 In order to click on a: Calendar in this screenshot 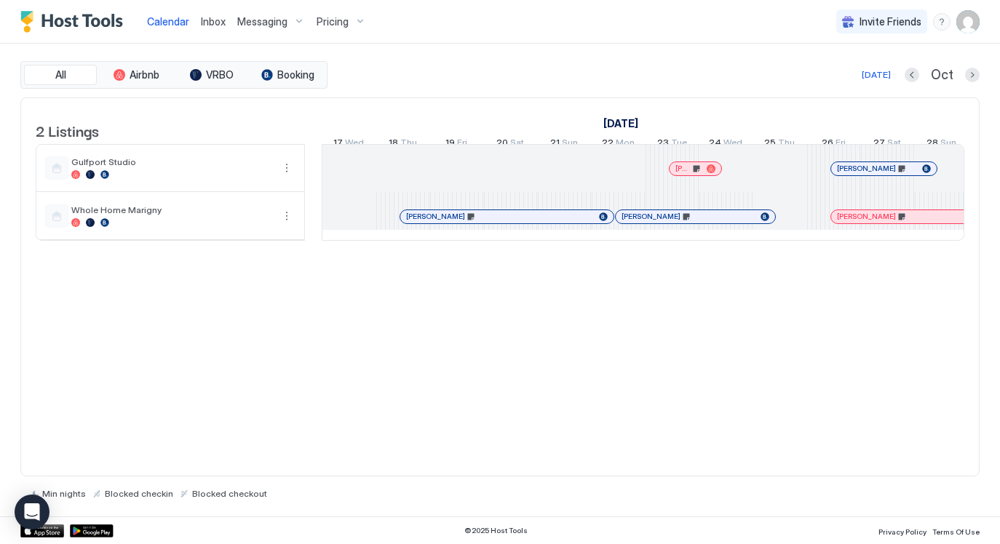, I will do `click(168, 21)`.